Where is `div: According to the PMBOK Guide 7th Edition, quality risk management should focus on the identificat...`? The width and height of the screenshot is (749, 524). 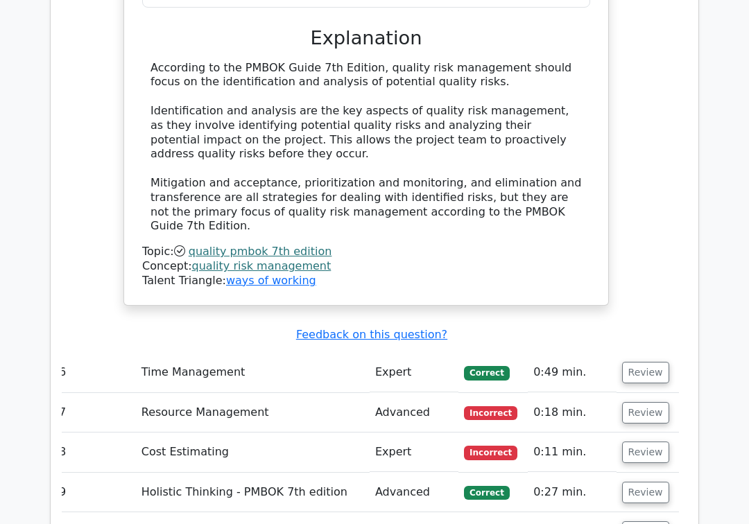 div: According to the PMBOK Guide 7th Edition, quality risk management should focus on the identificat... is located at coordinates (366, 148).